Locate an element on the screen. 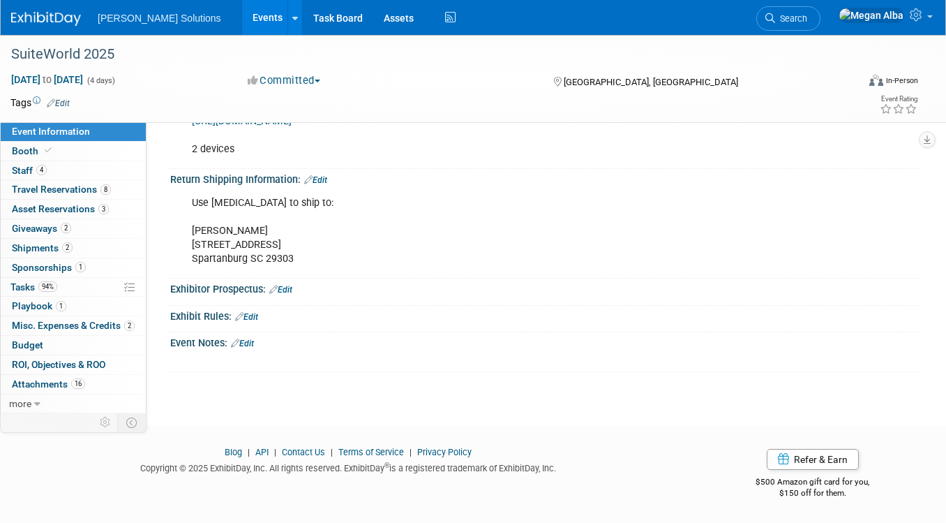 This screenshot has height=523, width=946. a: Blog is located at coordinates (233, 451).